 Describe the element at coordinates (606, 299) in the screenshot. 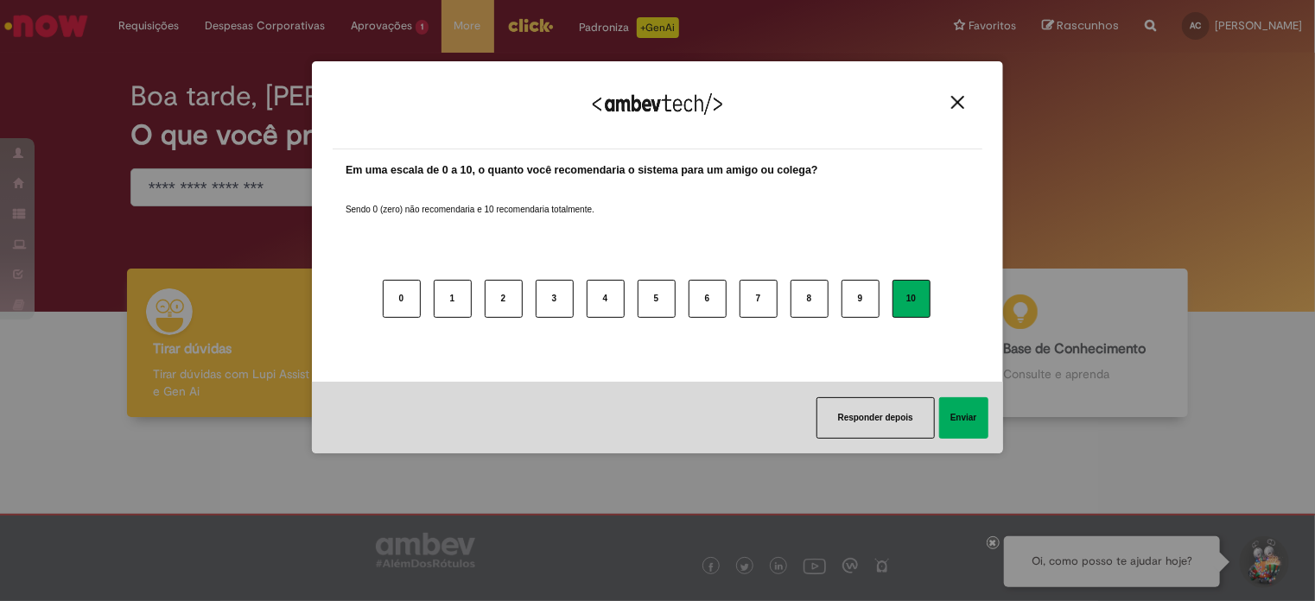

I see `button: 4` at that location.